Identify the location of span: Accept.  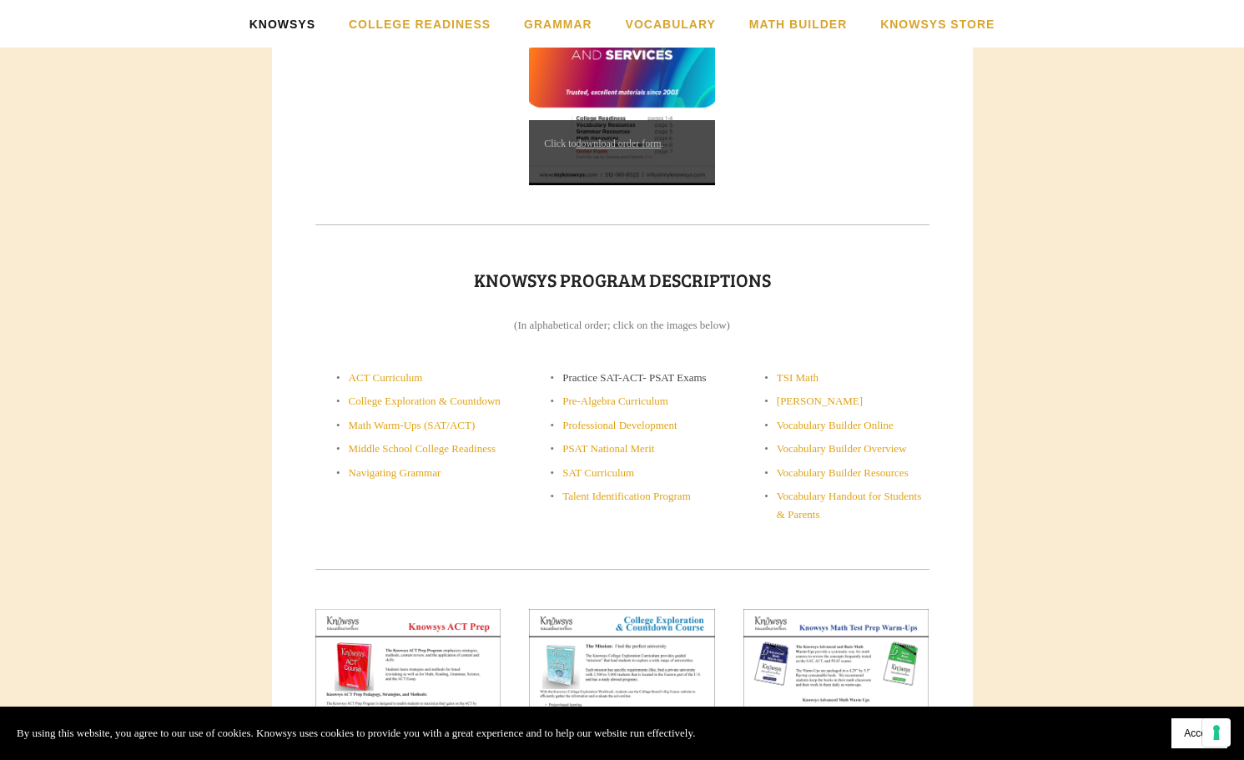
(1199, 733).